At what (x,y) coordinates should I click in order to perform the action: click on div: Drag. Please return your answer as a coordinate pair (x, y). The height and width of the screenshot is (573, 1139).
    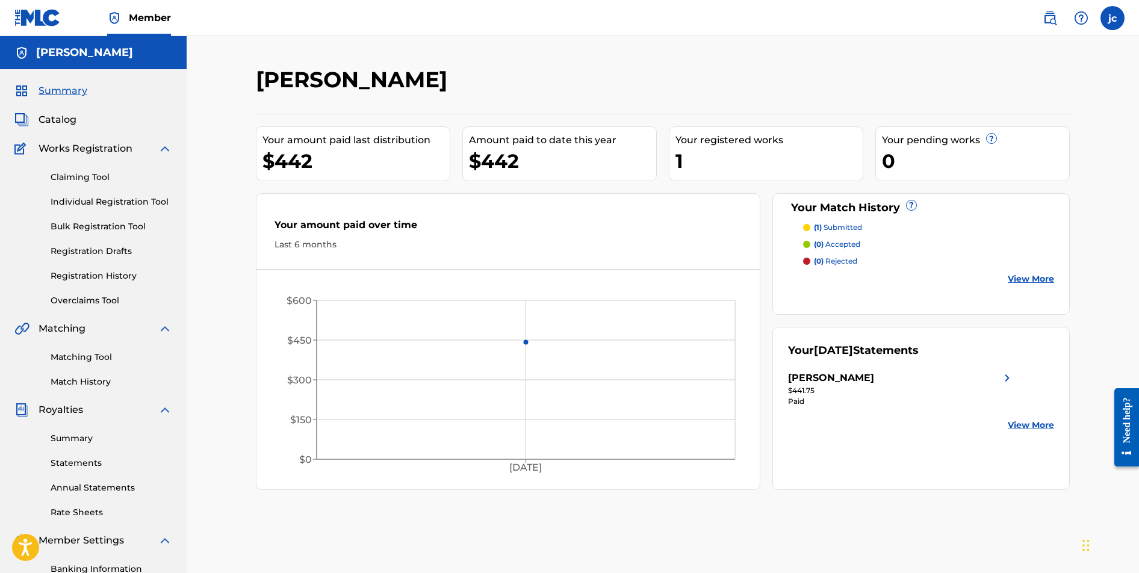
    Looking at the image, I should click on (1086, 545).